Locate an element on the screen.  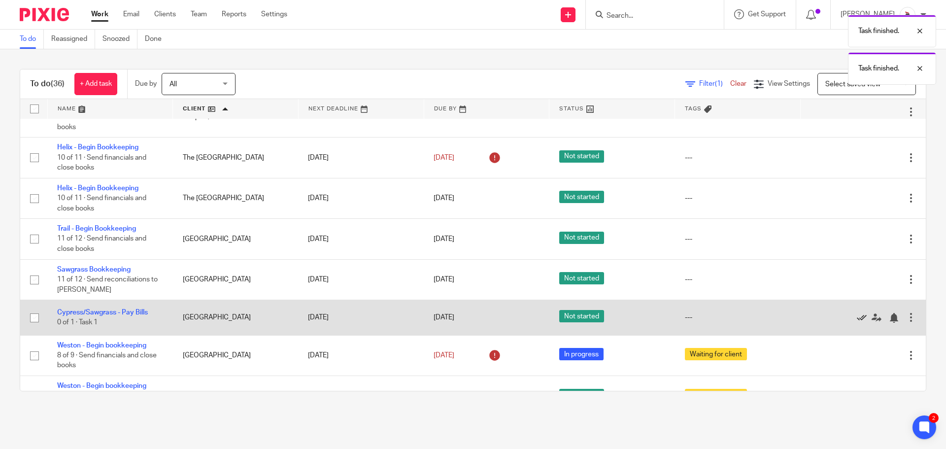
span: All is located at coordinates (173, 84).